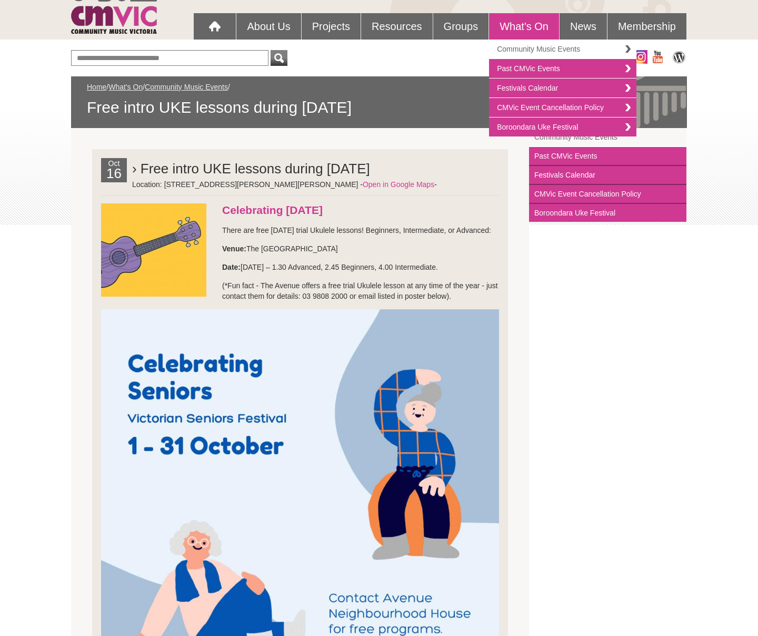  I want to click on div: Oct, so click(114, 170).